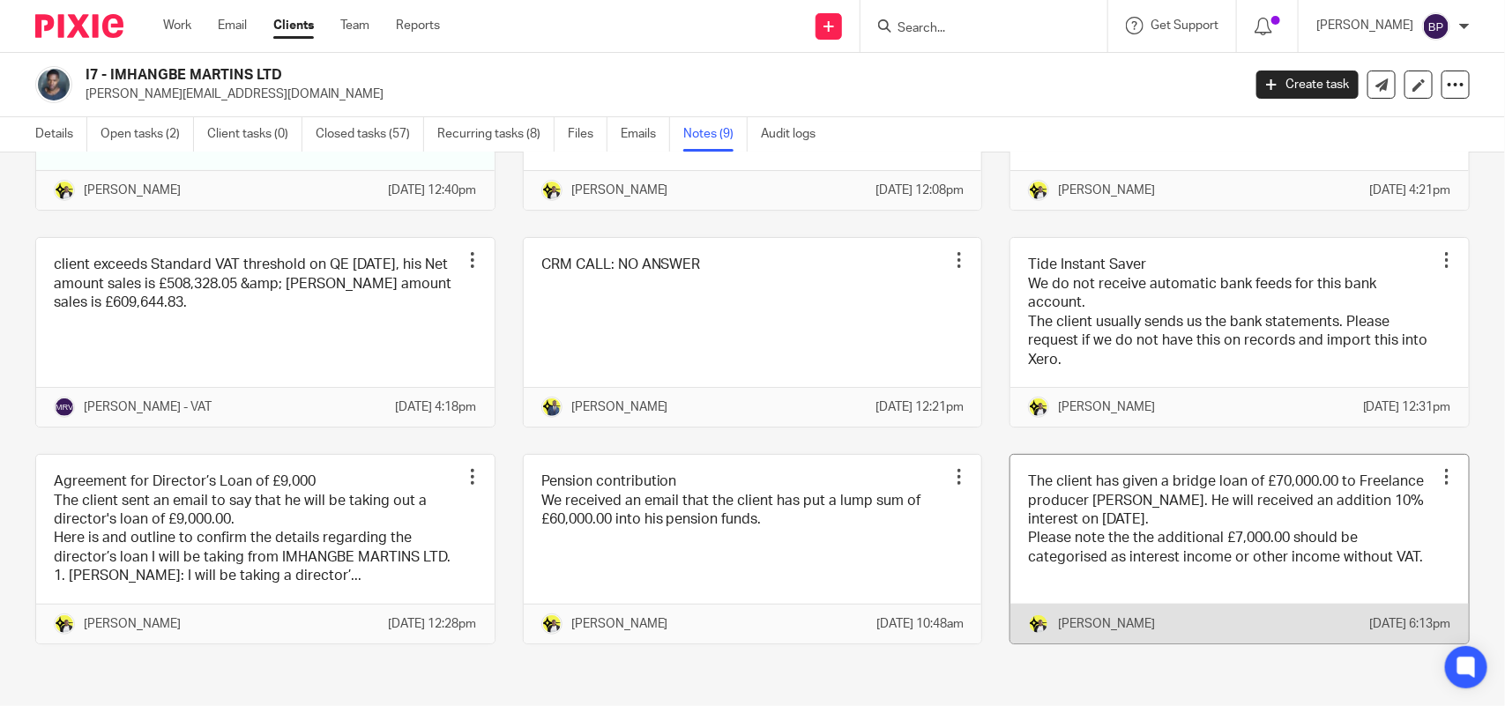 The height and width of the screenshot is (706, 1505). What do you see at coordinates (79, 26) in the screenshot?
I see `img: Pixie` at bounding box center [79, 26].